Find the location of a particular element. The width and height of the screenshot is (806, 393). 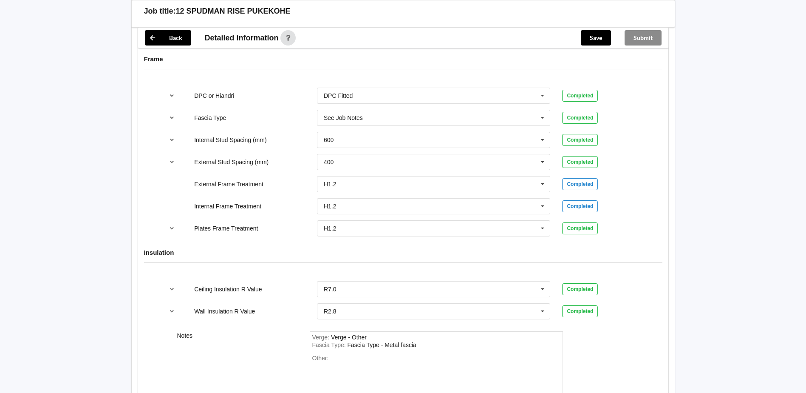

div: Verge is located at coordinates (349, 337).